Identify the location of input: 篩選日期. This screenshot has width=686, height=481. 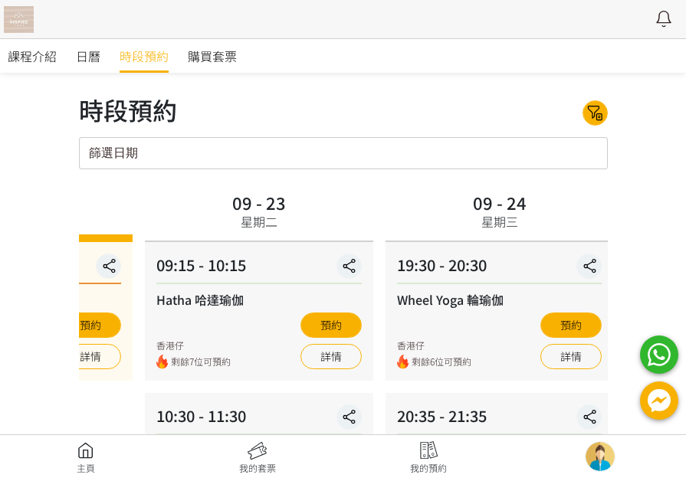
(343, 153).